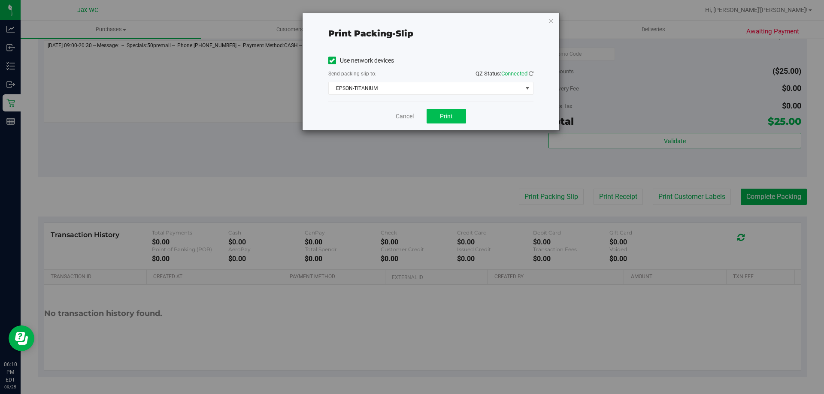 The image size is (824, 394). I want to click on button: Print, so click(446, 116).